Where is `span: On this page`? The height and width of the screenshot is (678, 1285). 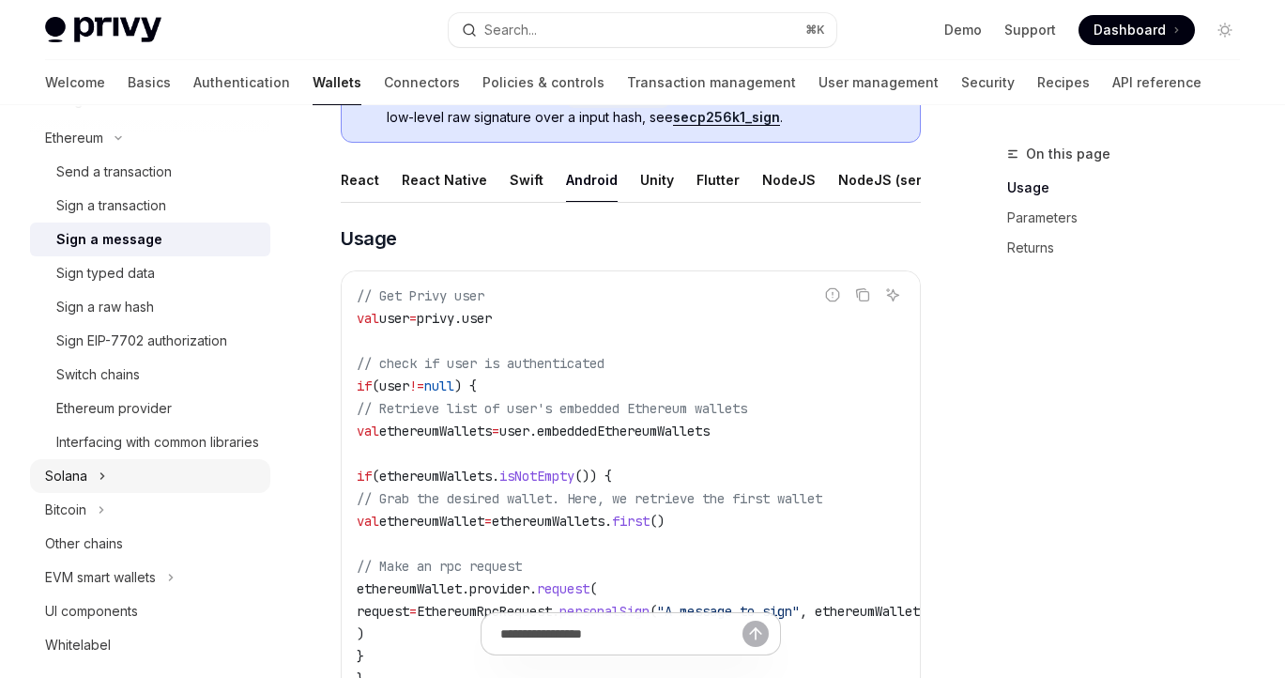
span: On this page is located at coordinates (1068, 154).